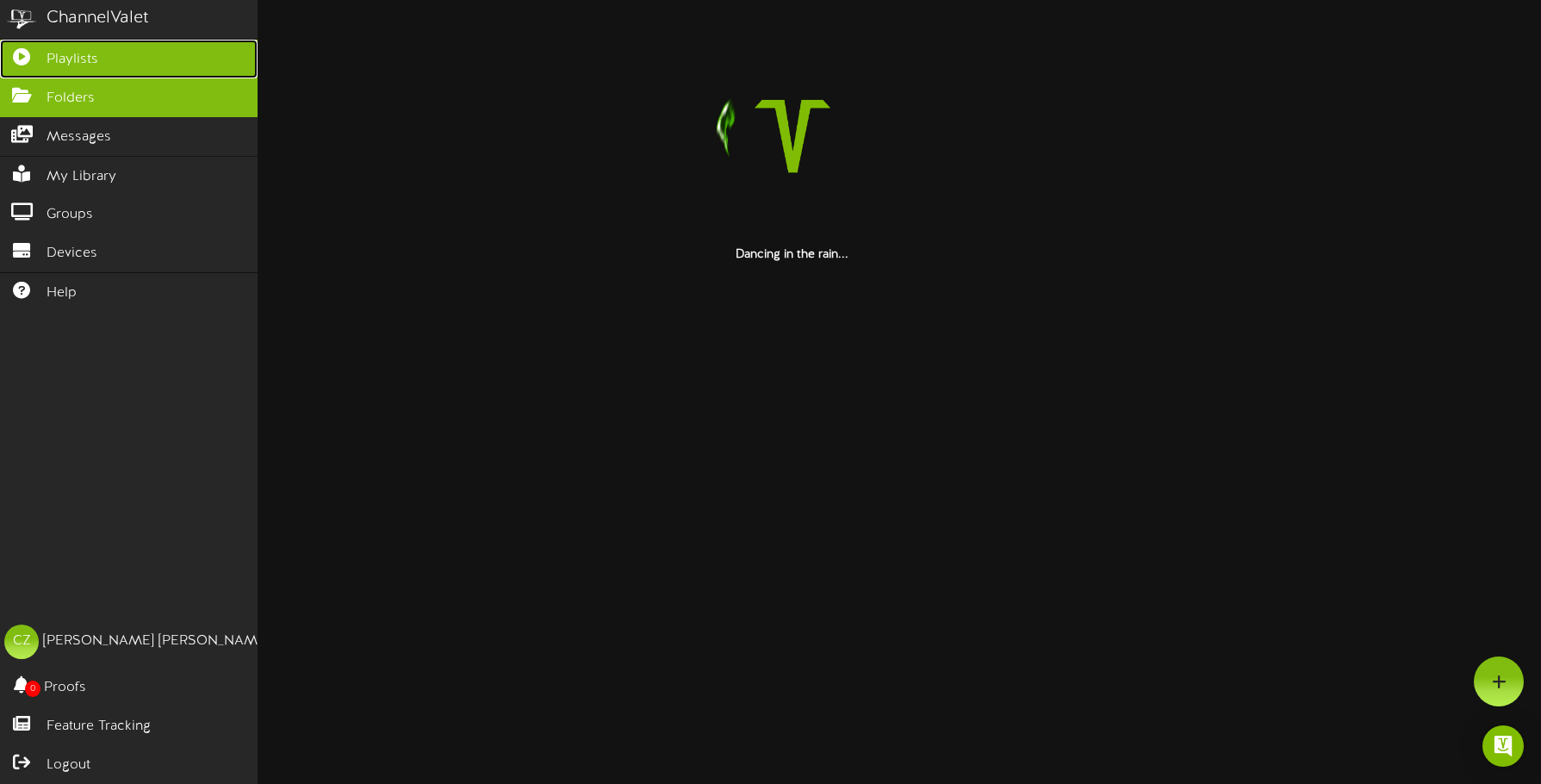 The width and height of the screenshot is (1541, 784). What do you see at coordinates (61, 292) in the screenshot?
I see `span: Help` at bounding box center [61, 292].